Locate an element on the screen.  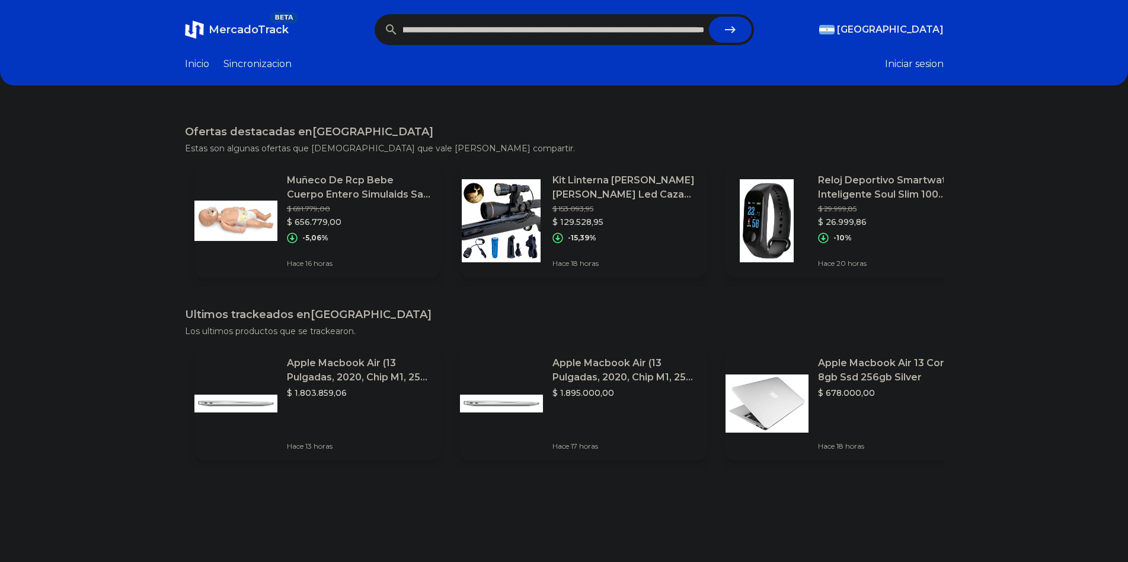
a: Featured imageMuñeco De Rcp Bebe Cuerpo Entero Simulaids Sani Baby$ 691.779,00$ 656.779,00-5,06%H... is located at coordinates (318, 221).